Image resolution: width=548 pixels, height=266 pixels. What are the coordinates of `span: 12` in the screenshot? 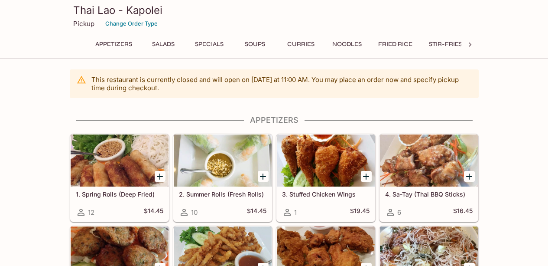 It's located at (91, 212).